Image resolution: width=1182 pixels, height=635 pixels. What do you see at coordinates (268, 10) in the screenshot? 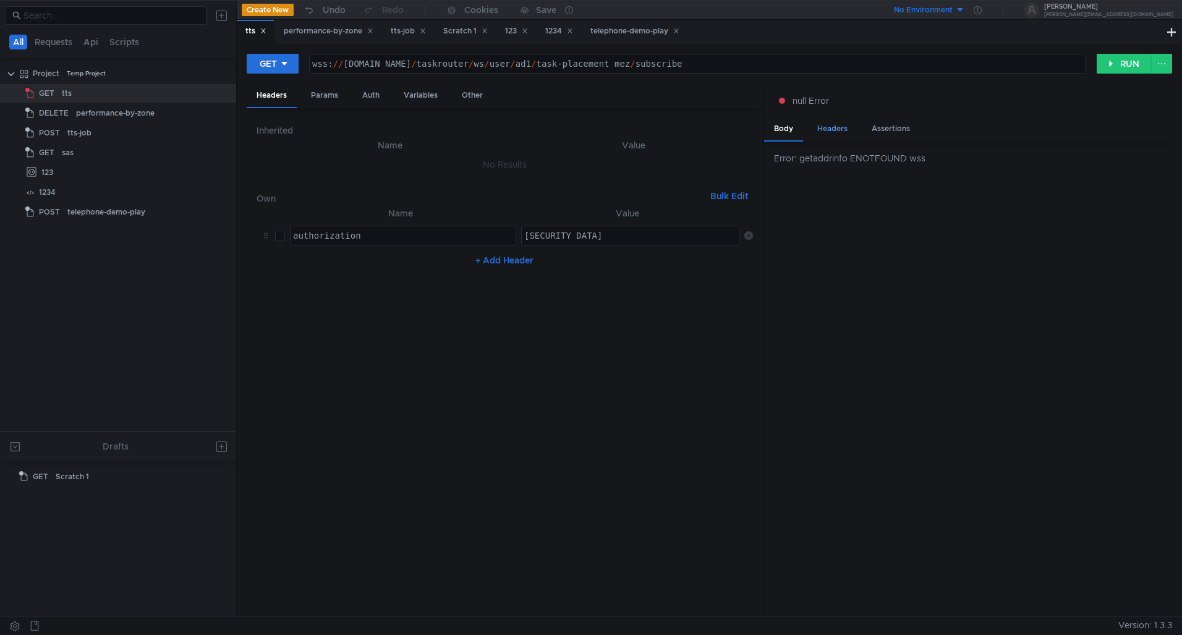
I see `button: Create New` at bounding box center [268, 10].